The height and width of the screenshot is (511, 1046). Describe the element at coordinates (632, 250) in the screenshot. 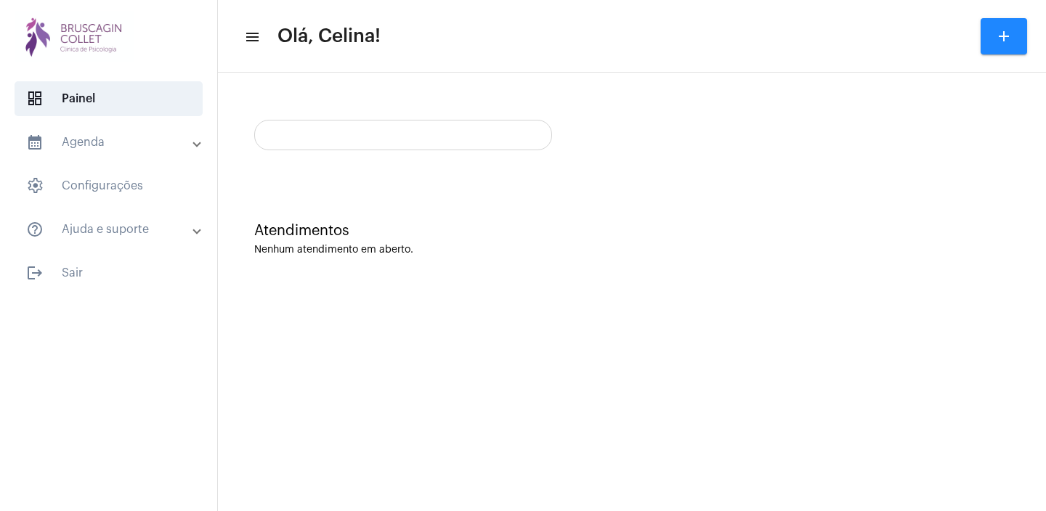

I see `div: Nenhum atendimento em aberto.` at that location.